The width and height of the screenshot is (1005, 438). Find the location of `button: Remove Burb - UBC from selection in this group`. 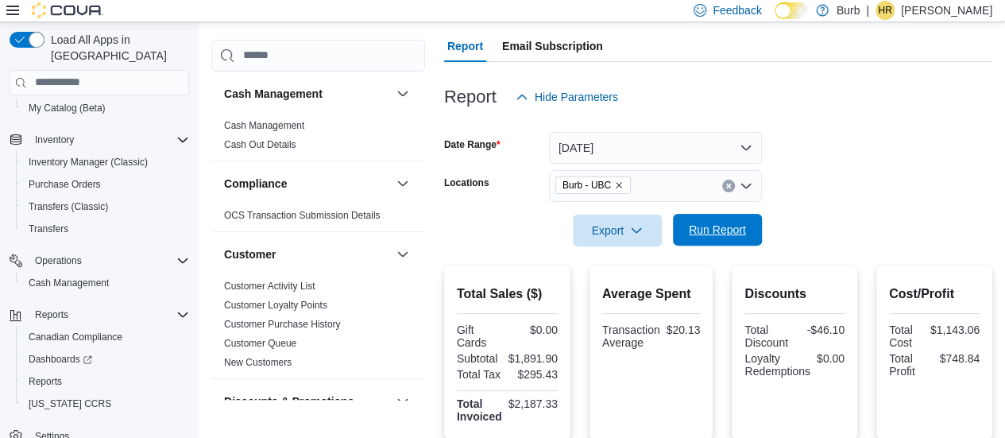

button: Remove Burb - UBC from selection in this group is located at coordinates (619, 185).